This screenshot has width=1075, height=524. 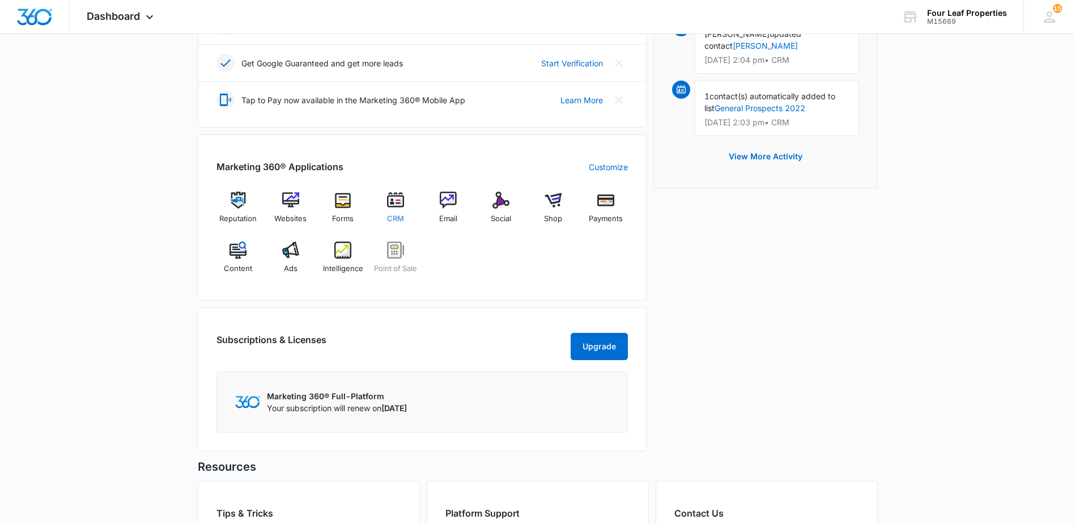 I want to click on a: Content, so click(x=238, y=262).